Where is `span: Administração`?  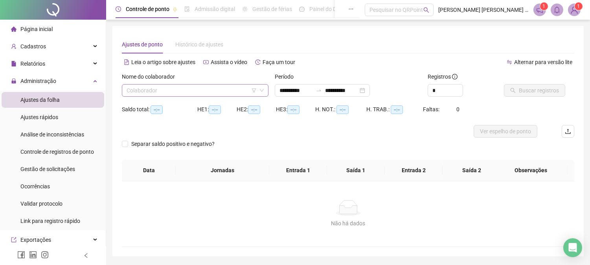 span: Administração is located at coordinates (38, 81).